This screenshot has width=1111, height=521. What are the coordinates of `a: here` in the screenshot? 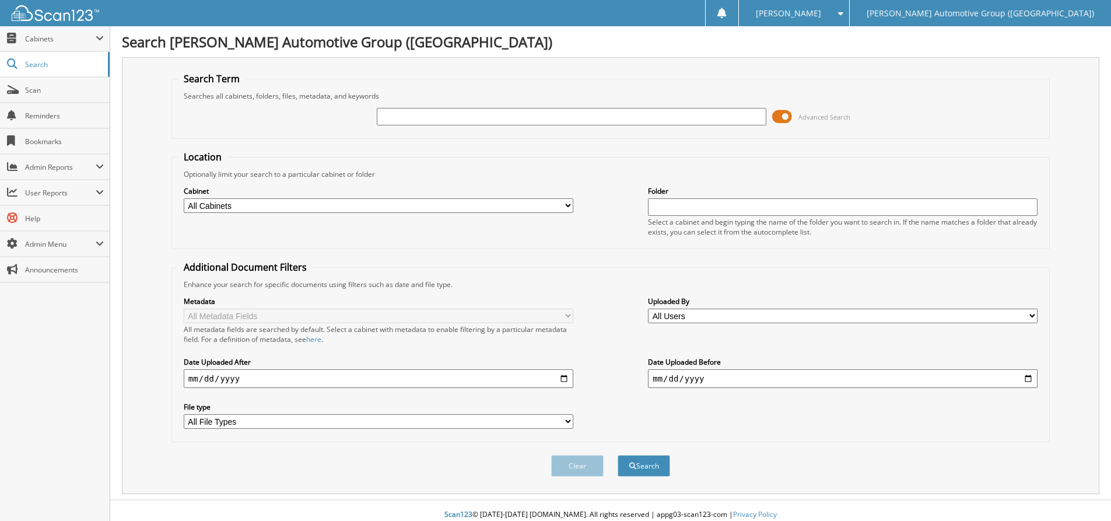 It's located at (314, 339).